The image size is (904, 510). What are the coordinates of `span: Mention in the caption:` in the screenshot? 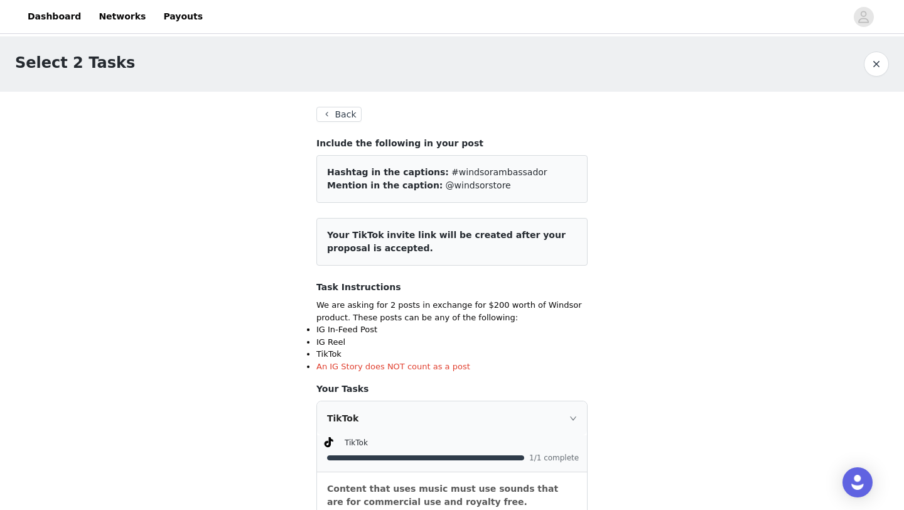 It's located at (385, 185).